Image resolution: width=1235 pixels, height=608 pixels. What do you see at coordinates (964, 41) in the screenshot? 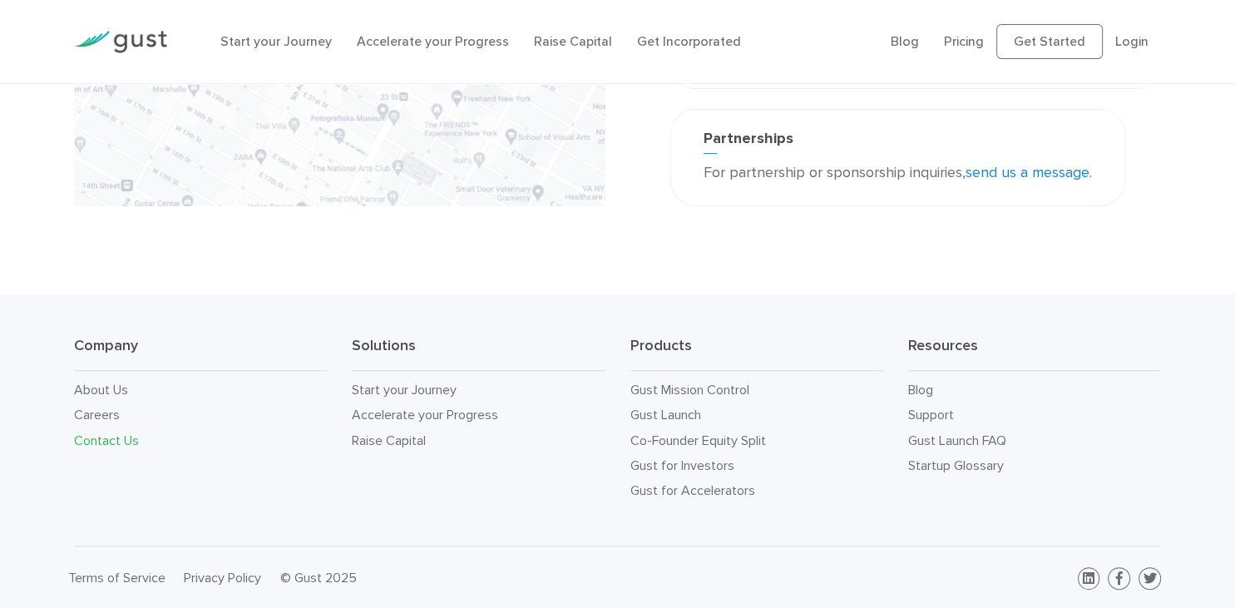
I see `a: Pricing` at bounding box center [964, 41].